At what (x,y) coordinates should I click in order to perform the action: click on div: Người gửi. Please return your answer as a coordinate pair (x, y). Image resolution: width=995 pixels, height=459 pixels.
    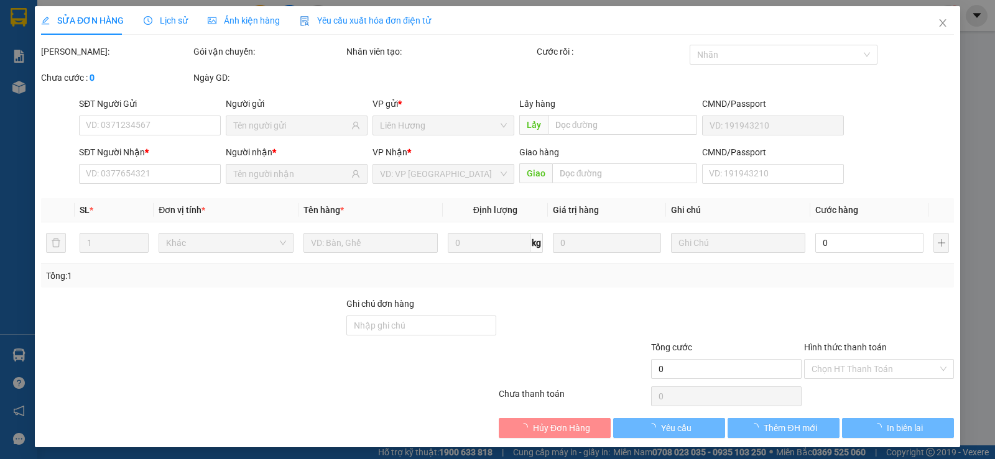
    Looking at the image, I should click on (297, 104).